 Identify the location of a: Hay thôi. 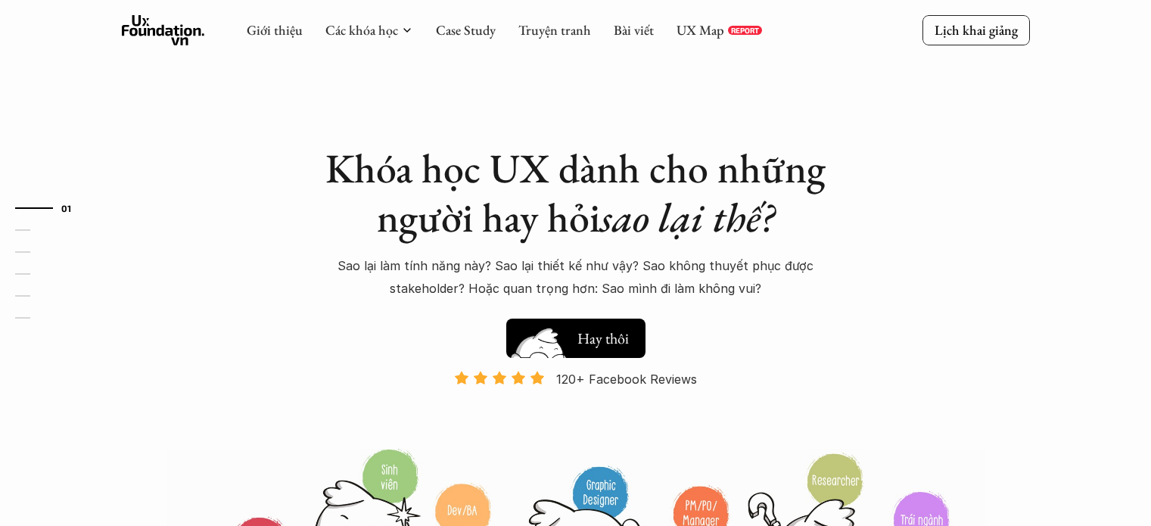
(576, 335).